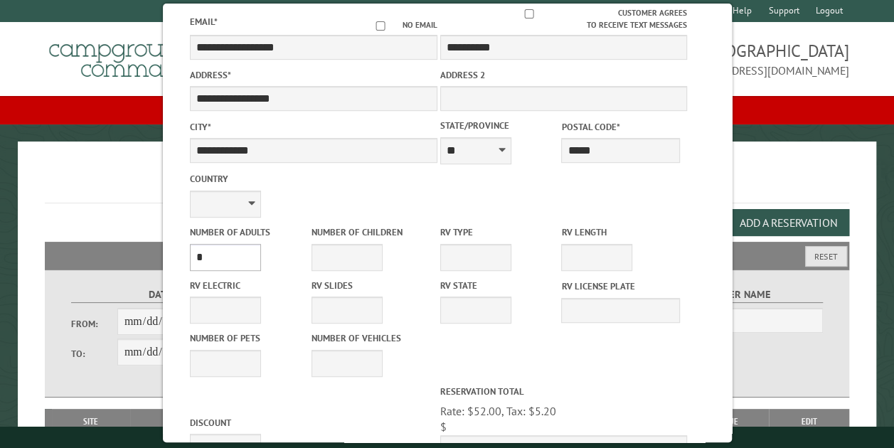 This screenshot has height=448, width=894. I want to click on h1: Reservations, so click(447, 183).